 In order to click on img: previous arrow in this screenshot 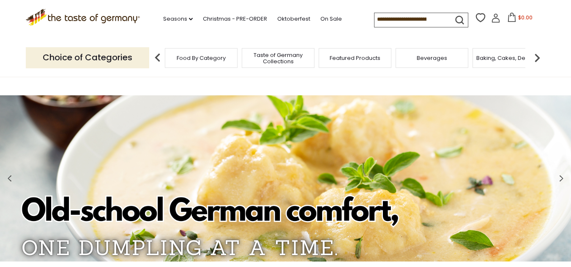, I will do `click(158, 58)`.